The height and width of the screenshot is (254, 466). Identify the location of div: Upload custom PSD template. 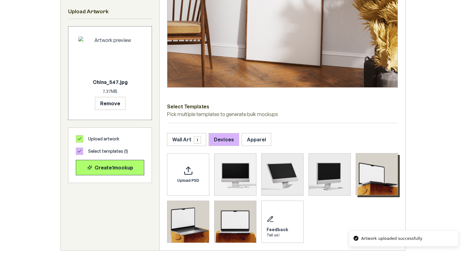
(188, 174).